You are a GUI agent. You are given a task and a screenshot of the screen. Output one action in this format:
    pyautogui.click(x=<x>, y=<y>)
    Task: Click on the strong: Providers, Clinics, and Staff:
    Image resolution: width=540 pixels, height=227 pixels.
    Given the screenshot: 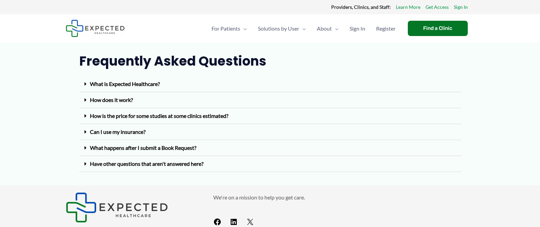 What is the action you would take?
    pyautogui.click(x=361, y=7)
    